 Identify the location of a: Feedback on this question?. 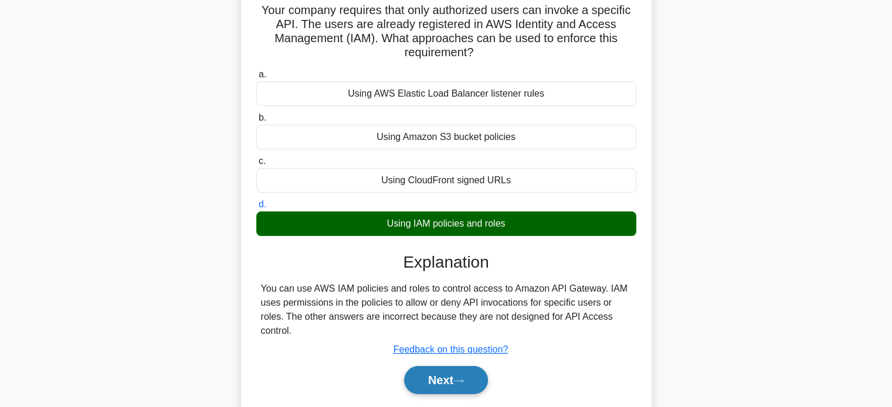
(451, 349).